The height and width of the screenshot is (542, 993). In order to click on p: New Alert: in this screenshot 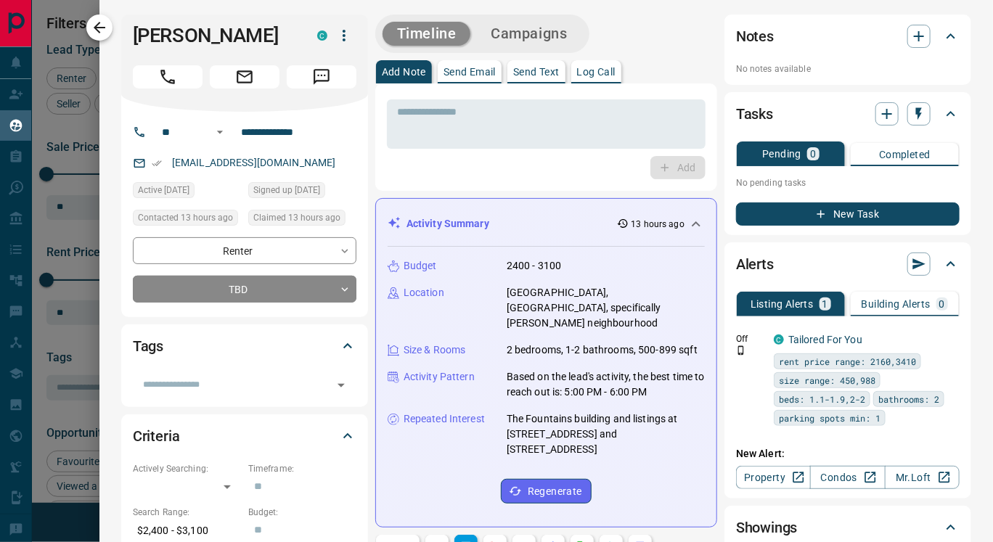, I will do `click(848, 454)`.